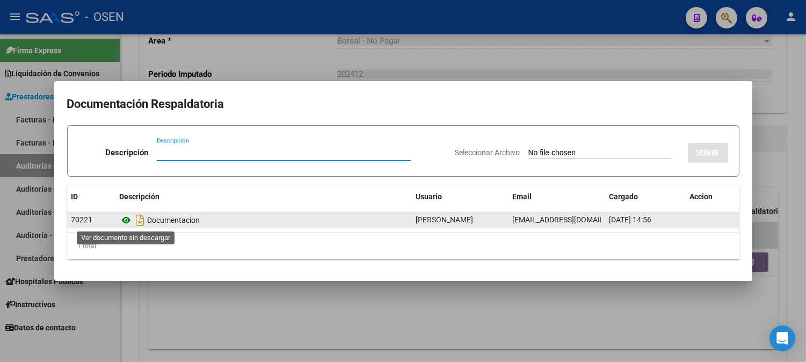 This screenshot has height=362, width=806. What do you see at coordinates (82, 220) in the screenshot?
I see `span: 70221` at bounding box center [82, 220].